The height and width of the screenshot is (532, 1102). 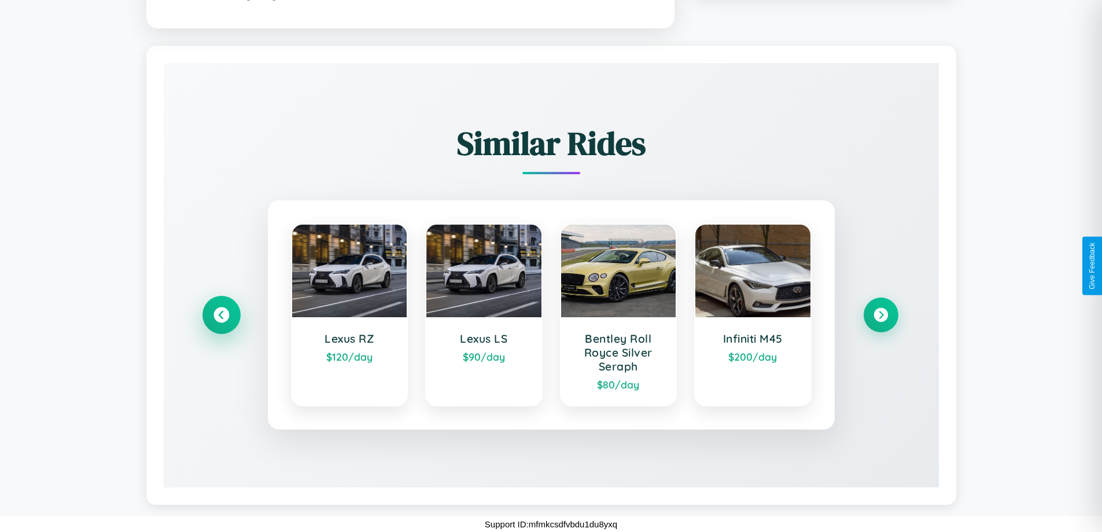 I want to click on h2: Similar Rides, so click(x=552, y=143).